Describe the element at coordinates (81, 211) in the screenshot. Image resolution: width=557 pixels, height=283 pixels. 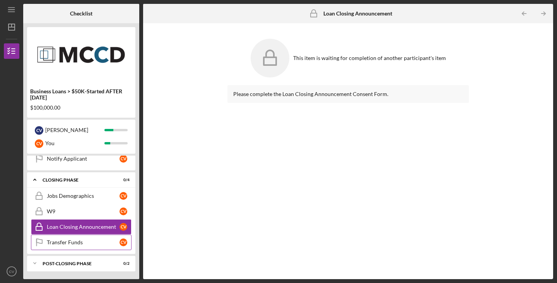
I see `a: W9CV` at that location.